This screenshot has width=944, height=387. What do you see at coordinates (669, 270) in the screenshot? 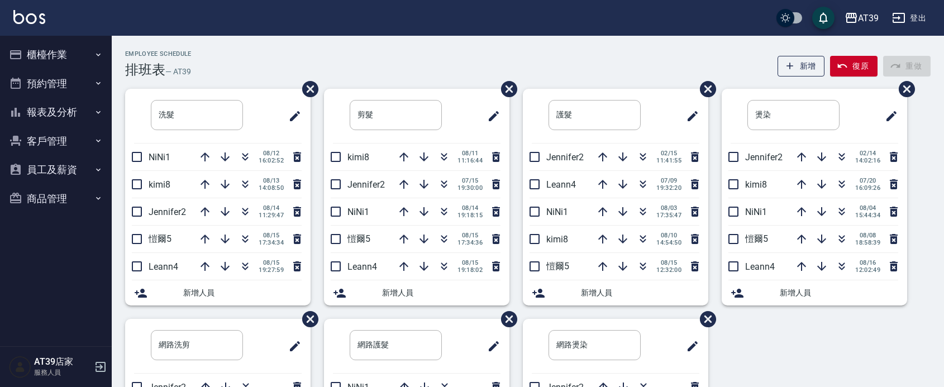
I see `span: 12:32:00` at bounding box center [669, 270].